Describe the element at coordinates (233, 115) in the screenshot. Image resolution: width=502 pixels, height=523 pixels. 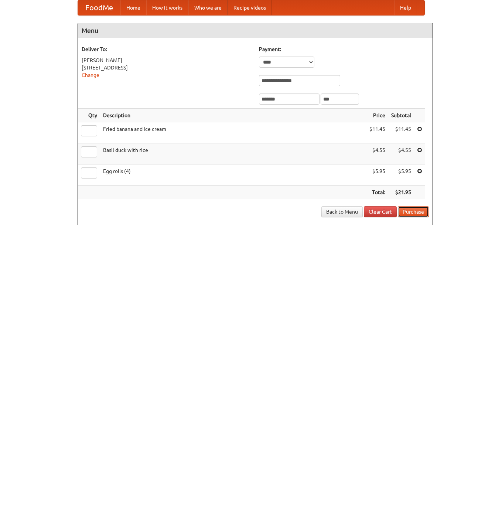
I see `th: Description` at that location.